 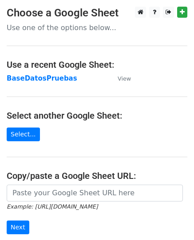 What do you see at coordinates (97, 176) in the screenshot?
I see `h4: Copy/paste a Google Sheet URL:` at bounding box center [97, 176].